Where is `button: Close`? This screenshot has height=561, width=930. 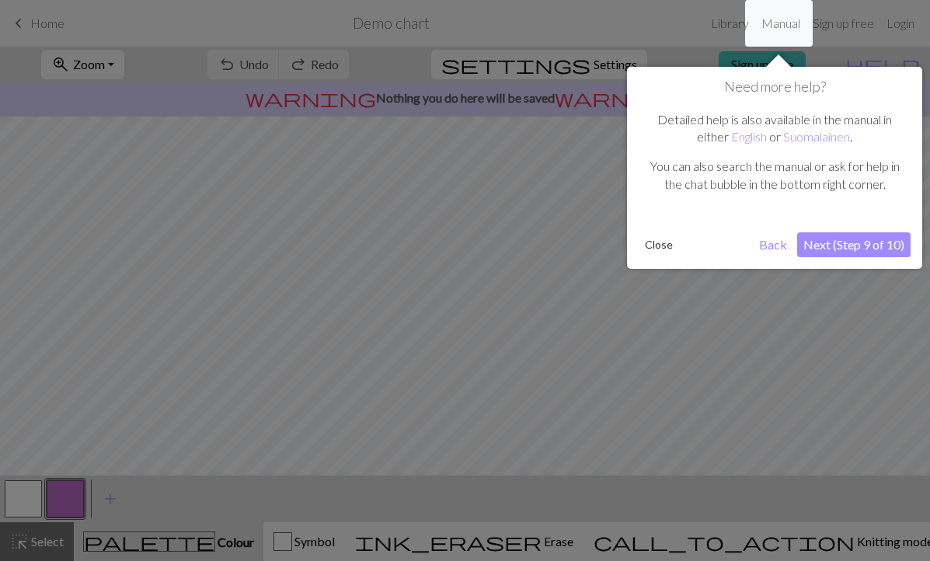
button: Close is located at coordinates (659, 245).